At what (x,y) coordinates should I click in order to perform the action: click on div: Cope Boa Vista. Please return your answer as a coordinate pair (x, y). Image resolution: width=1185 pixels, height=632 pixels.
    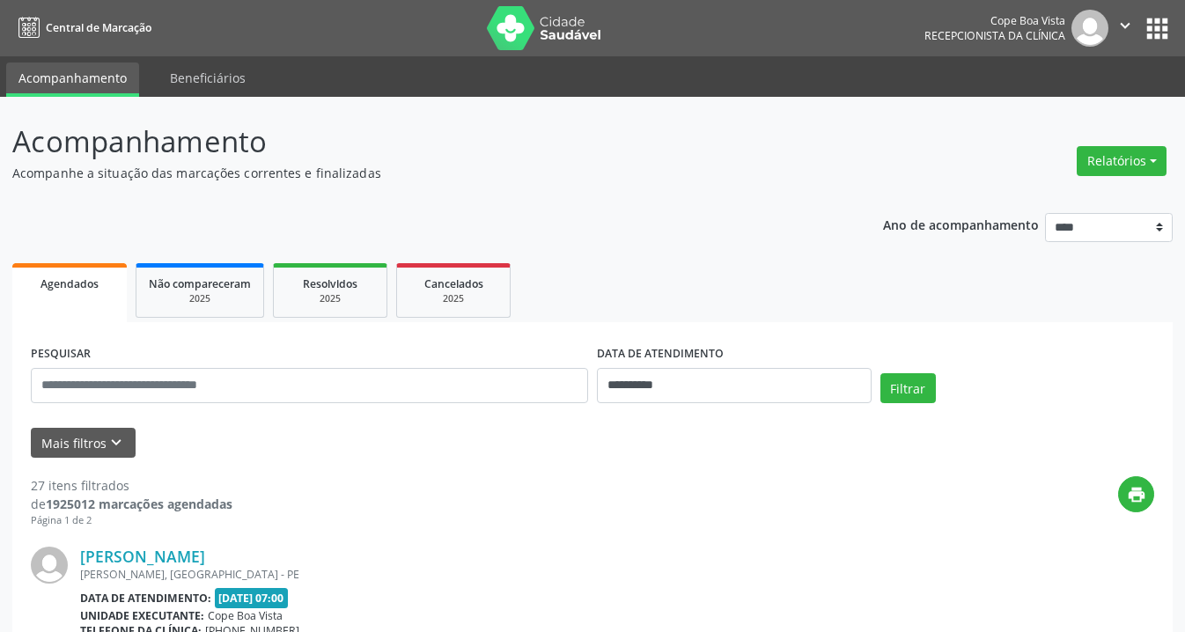
    Looking at the image, I should click on (995, 20).